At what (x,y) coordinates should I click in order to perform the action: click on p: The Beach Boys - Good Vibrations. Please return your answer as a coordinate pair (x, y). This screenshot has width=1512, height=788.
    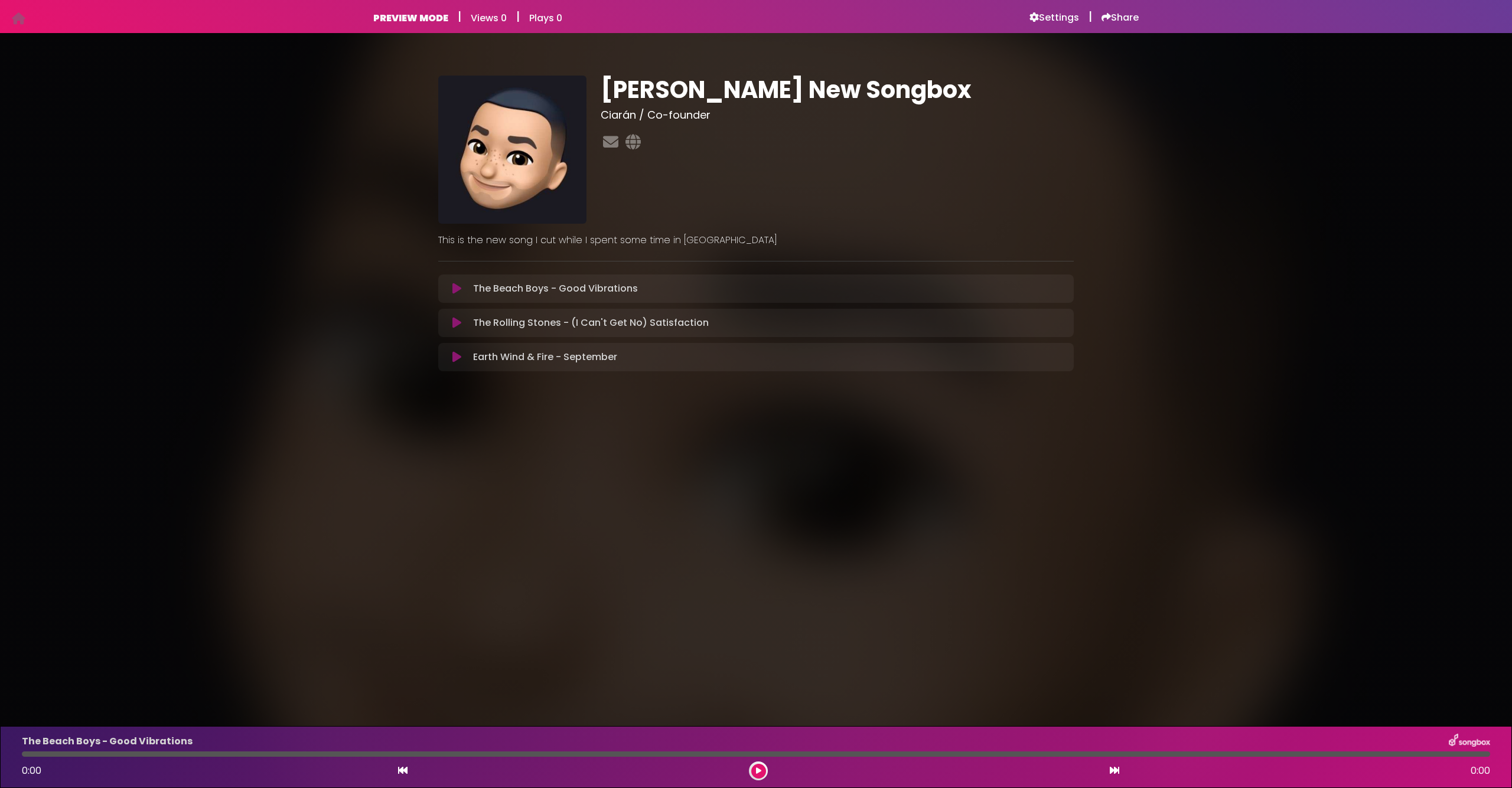
    Looking at the image, I should click on (556, 288).